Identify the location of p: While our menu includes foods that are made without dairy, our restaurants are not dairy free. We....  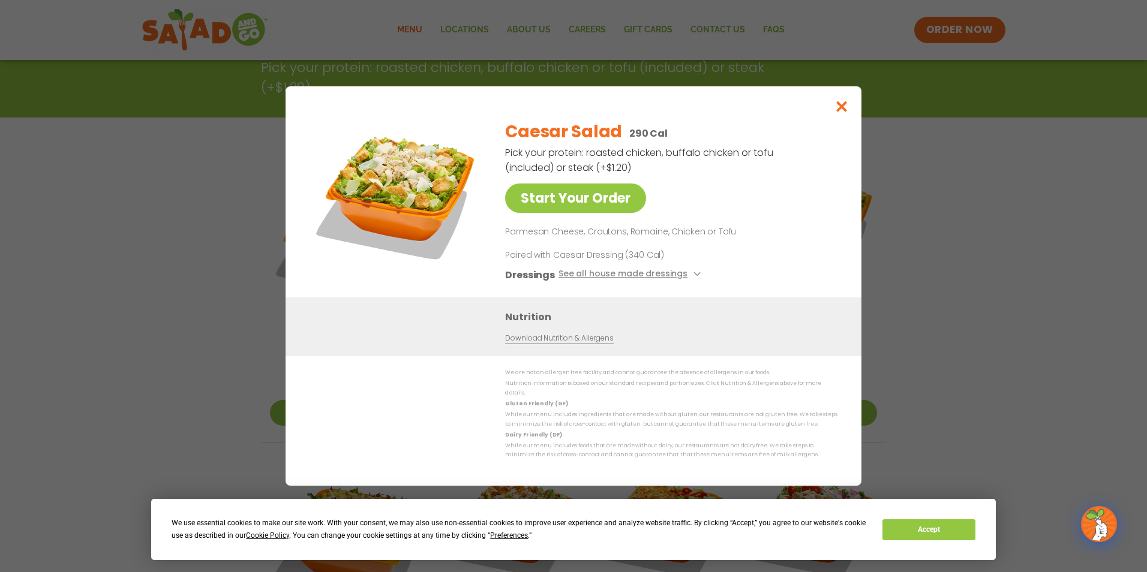
(671, 450).